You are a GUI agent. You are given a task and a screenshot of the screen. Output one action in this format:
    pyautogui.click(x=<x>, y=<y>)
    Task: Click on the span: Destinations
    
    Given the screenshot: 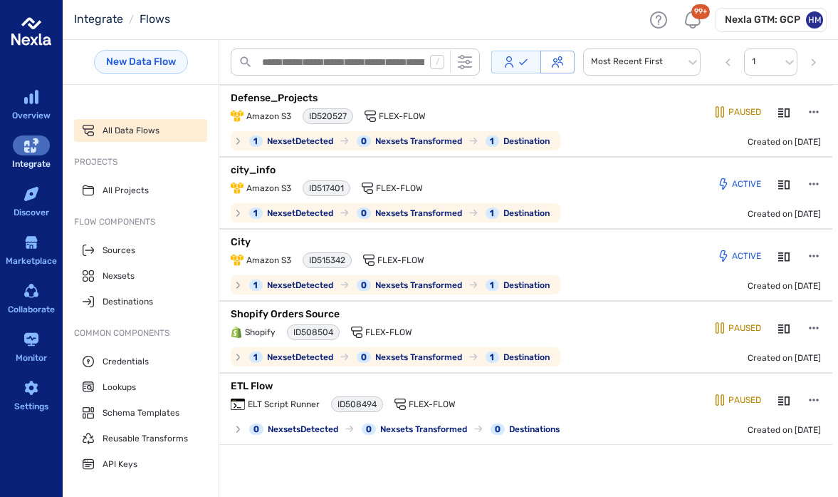 What is the action you would take?
    pyautogui.click(x=128, y=301)
    